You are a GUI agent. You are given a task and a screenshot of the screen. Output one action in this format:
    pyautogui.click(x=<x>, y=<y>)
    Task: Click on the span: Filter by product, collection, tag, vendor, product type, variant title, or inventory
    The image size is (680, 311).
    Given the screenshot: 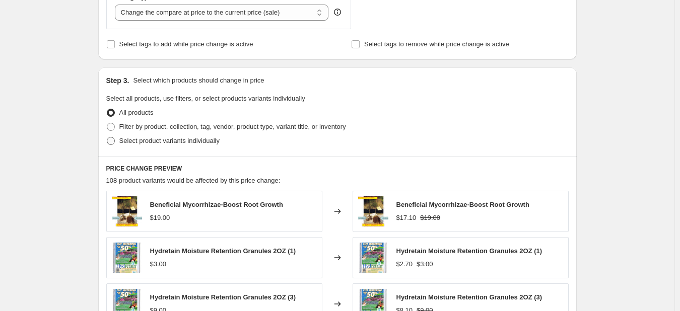 What is the action you would take?
    pyautogui.click(x=233, y=126)
    